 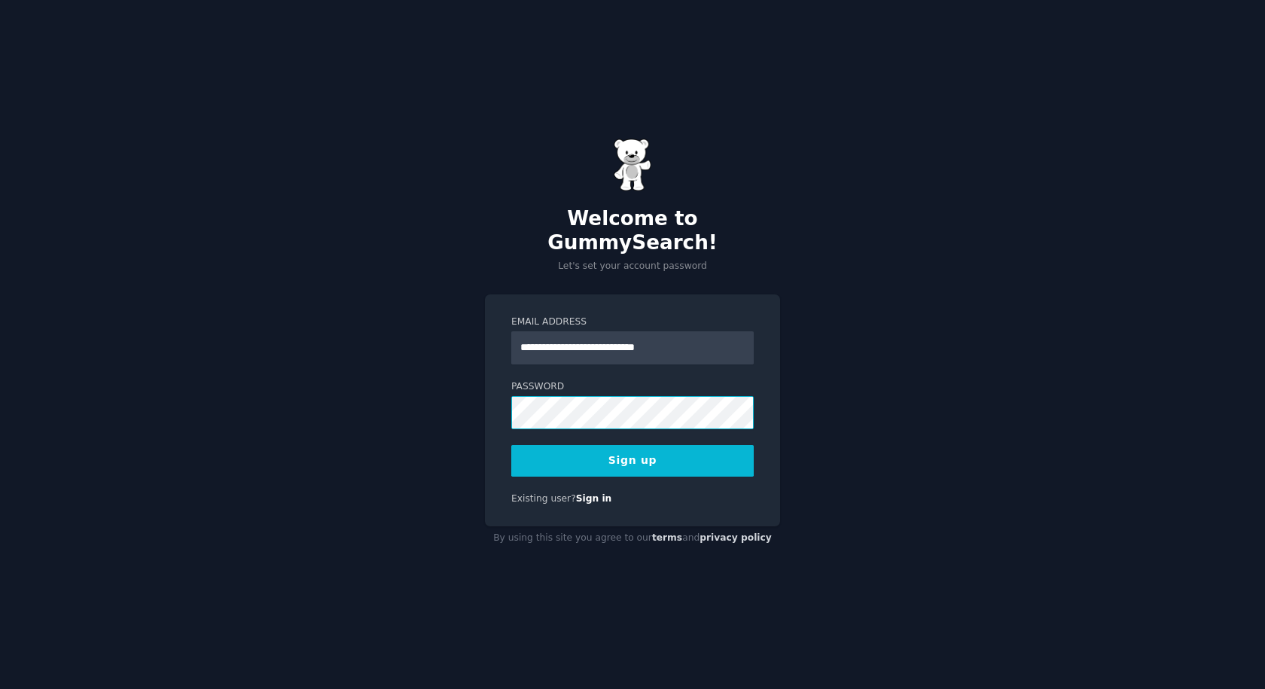 I want to click on div: By using this site you agree to our and, so click(x=633, y=538).